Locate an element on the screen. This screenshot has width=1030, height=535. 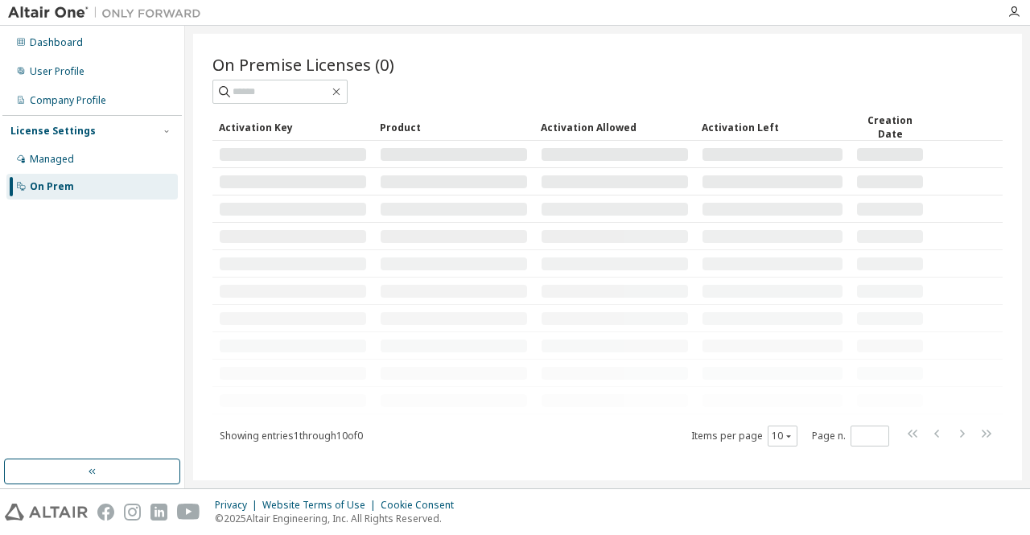
span: Showing entries 1 through 10 of 0 is located at coordinates (291, 435).